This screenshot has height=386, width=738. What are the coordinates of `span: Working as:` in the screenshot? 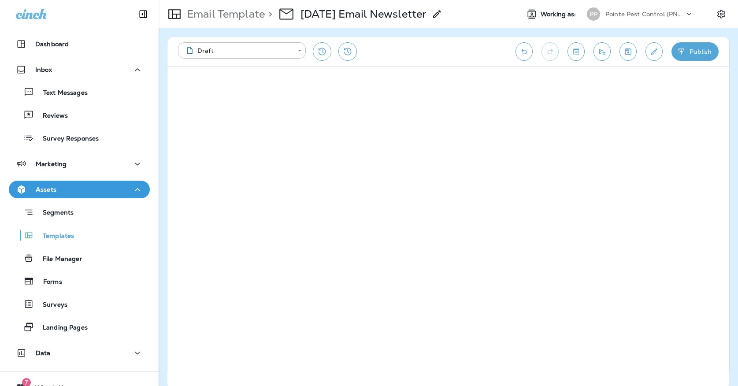 It's located at (559, 14).